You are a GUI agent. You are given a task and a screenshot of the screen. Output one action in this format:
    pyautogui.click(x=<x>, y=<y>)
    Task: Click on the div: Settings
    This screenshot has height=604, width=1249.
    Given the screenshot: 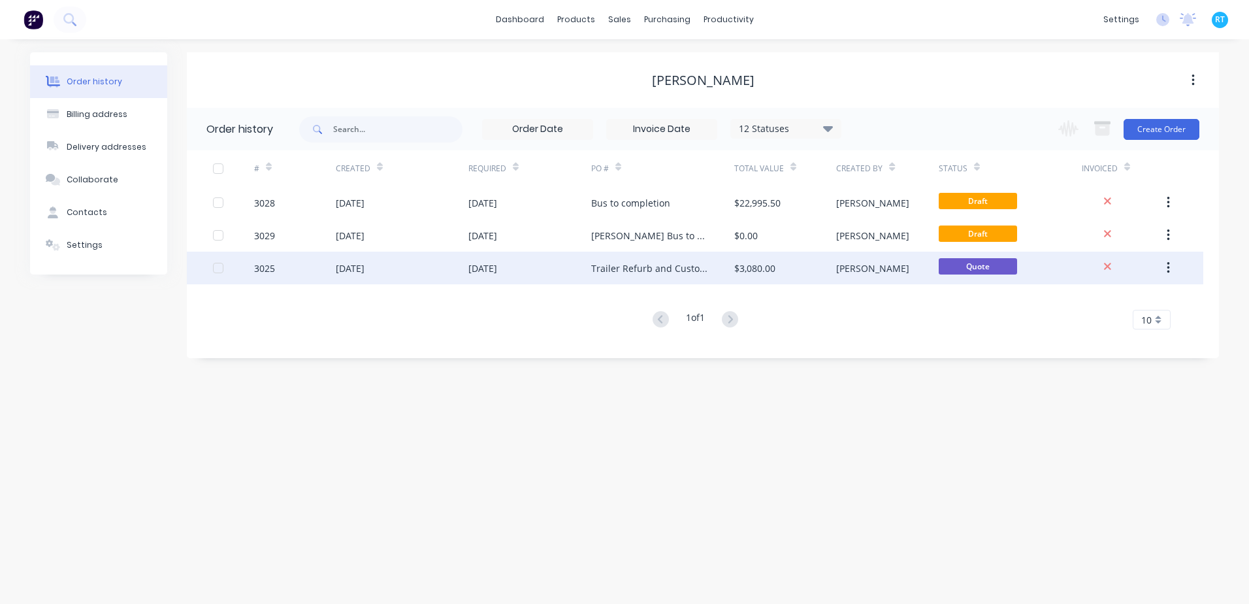 What is the action you would take?
    pyautogui.click(x=84, y=245)
    